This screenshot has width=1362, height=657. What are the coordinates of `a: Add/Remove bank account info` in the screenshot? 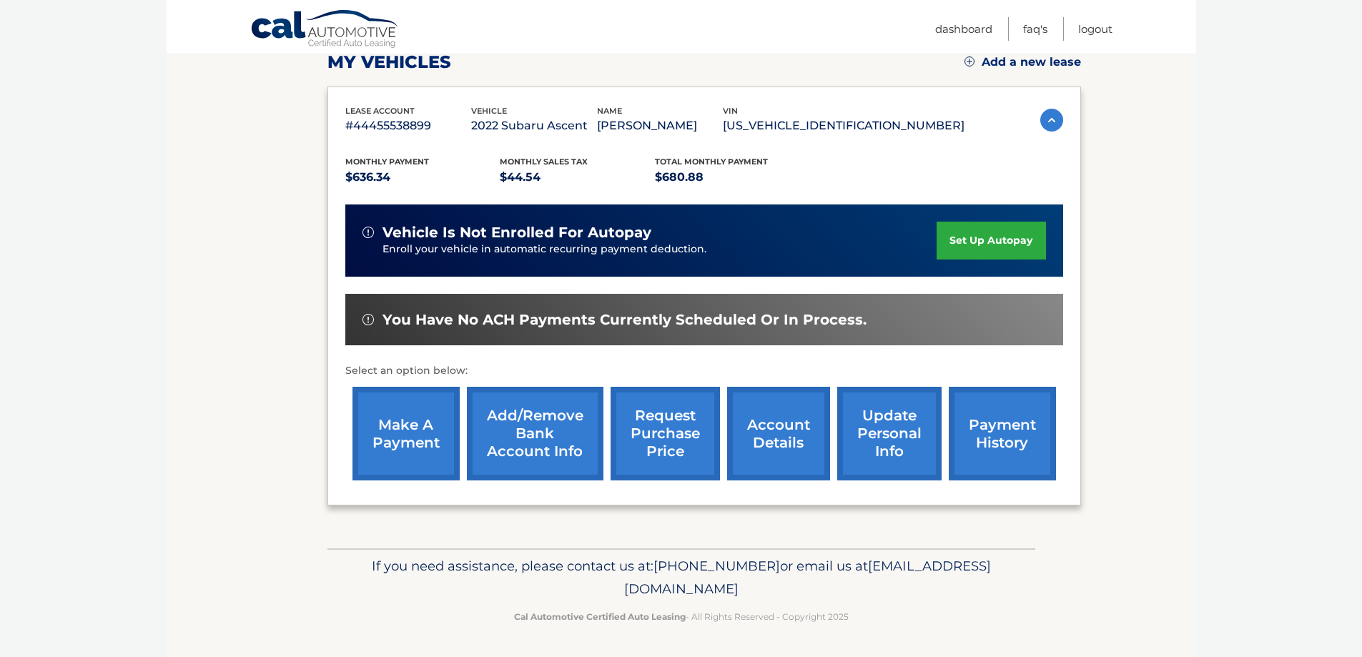 It's located at (535, 433).